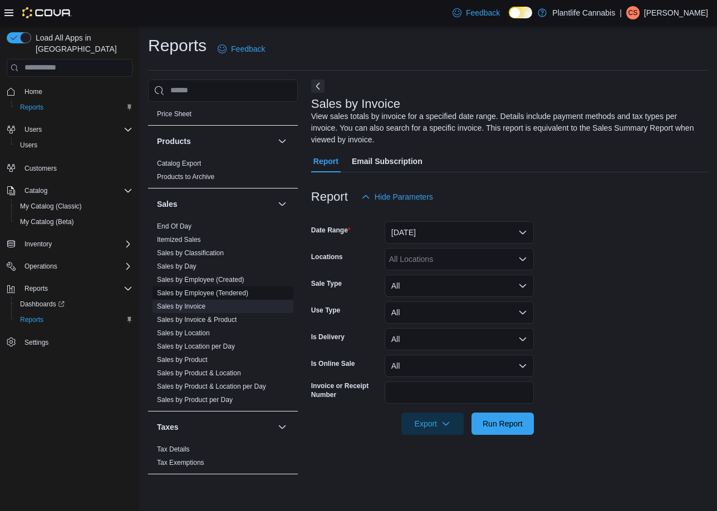 This screenshot has width=717, height=511. I want to click on a: Sales by Location, so click(183, 333).